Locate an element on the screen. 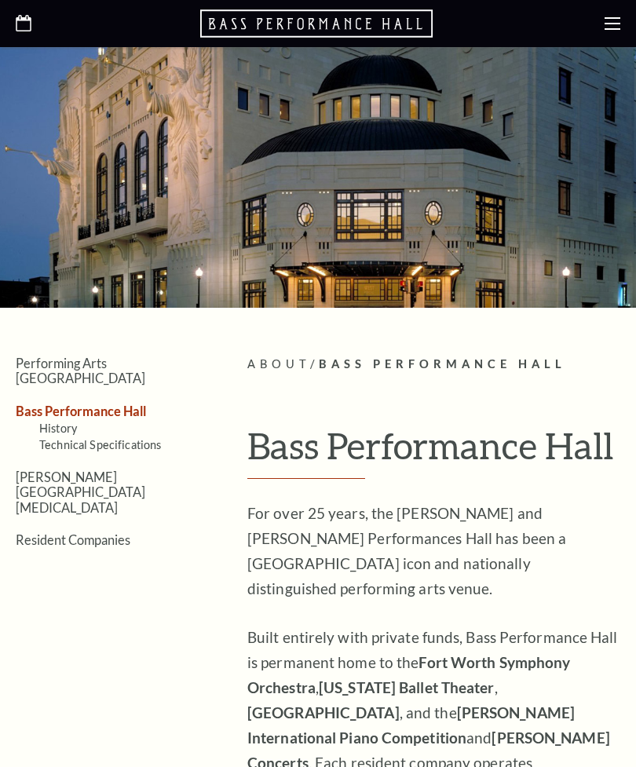 This screenshot has width=636, height=767. a: Bass Performance Hall is located at coordinates (81, 411).